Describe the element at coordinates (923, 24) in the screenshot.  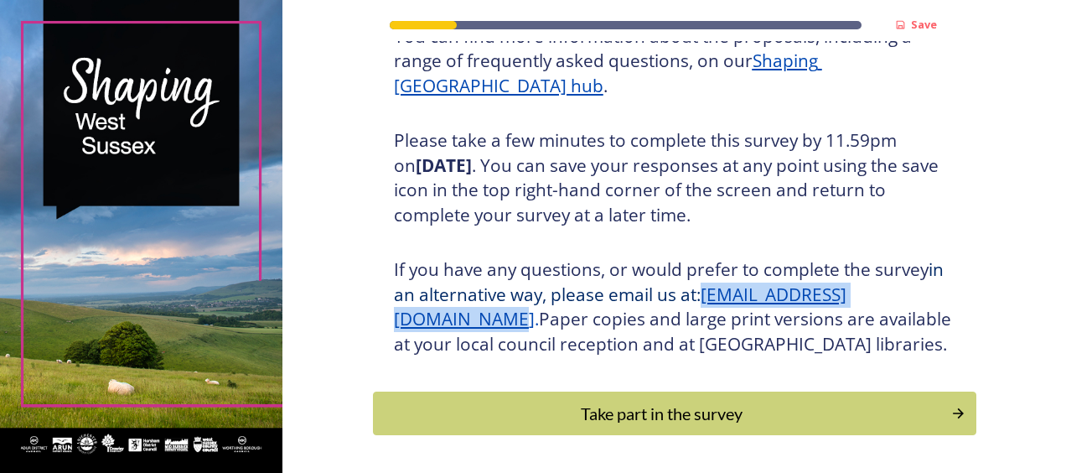
I see `strong: Save` at that location.